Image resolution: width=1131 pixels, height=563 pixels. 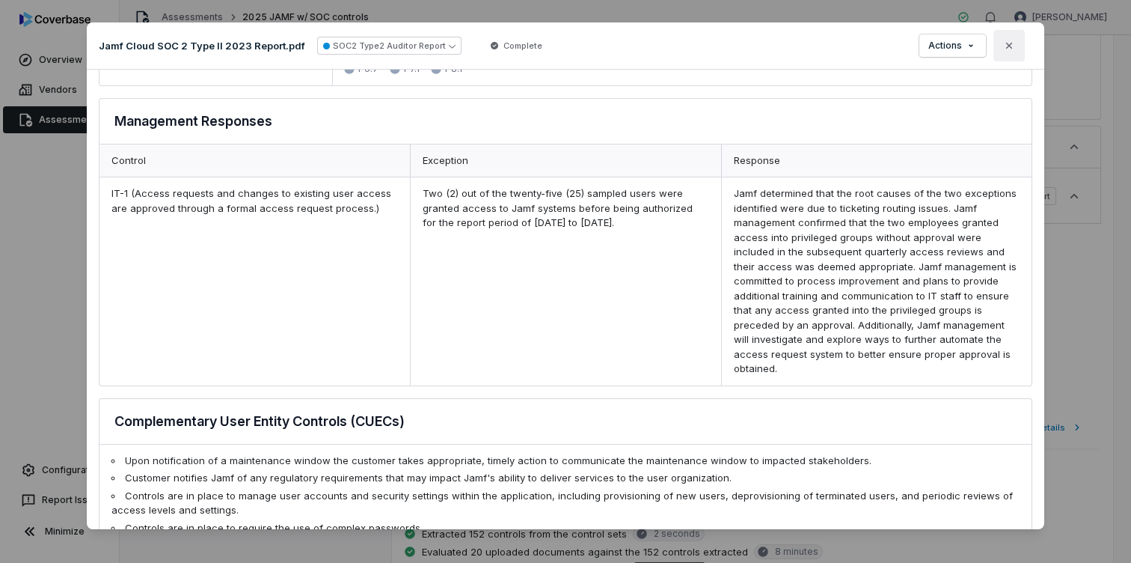 What do you see at coordinates (389, 46) in the screenshot?
I see `button: SOC2 Type2 Auditor Report` at bounding box center [389, 46].